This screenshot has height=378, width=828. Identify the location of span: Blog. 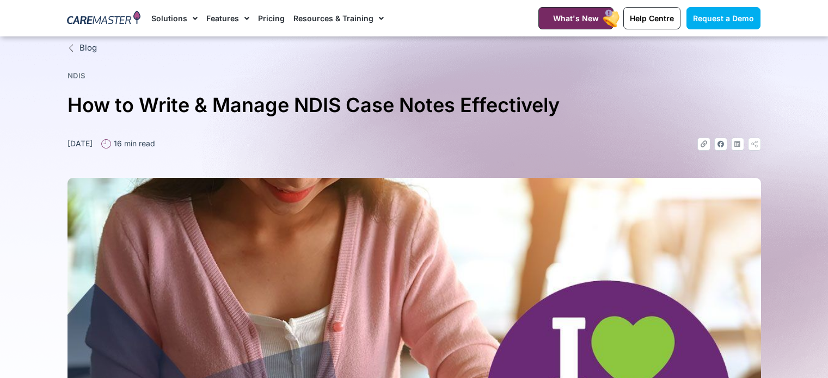
(87, 48).